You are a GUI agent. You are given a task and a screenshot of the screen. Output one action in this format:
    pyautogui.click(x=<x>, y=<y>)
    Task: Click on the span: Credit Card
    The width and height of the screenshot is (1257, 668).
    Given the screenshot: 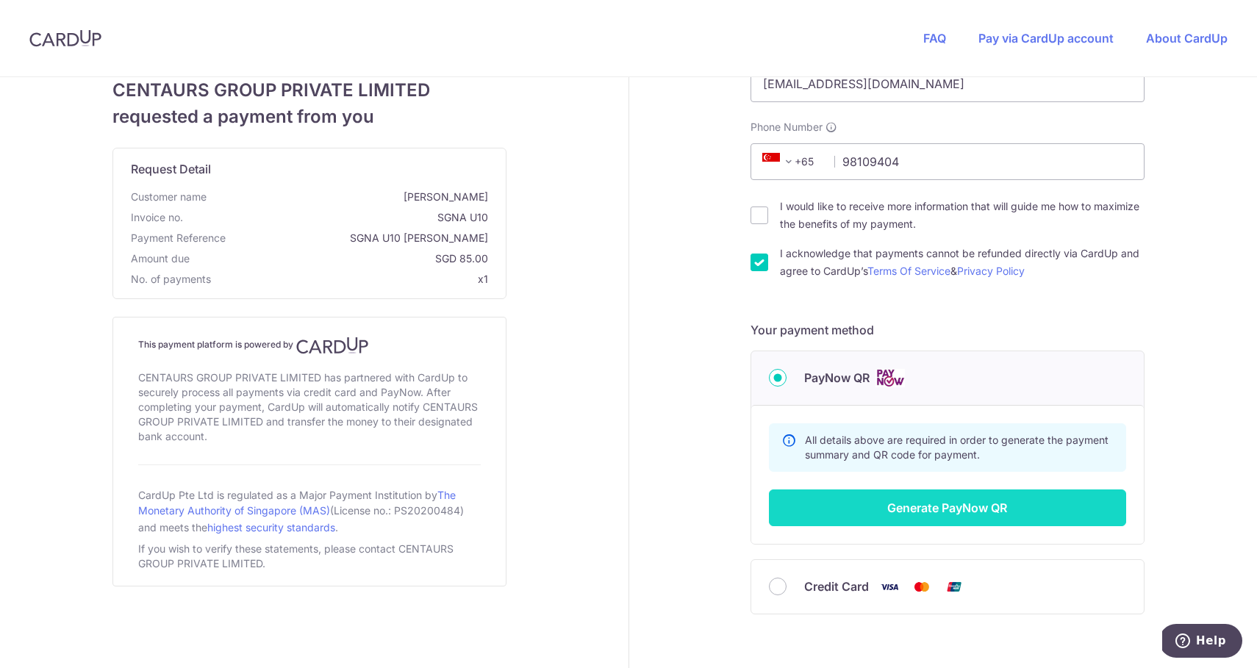 What is the action you would take?
    pyautogui.click(x=837, y=587)
    